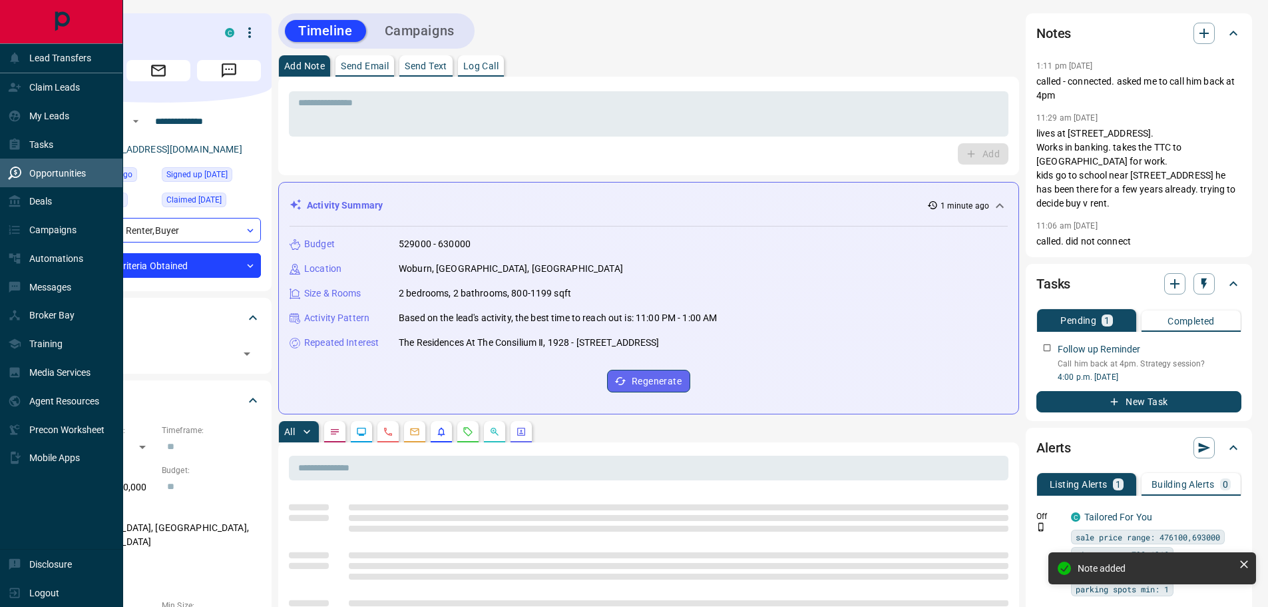  What do you see at coordinates (362, 431) in the screenshot?
I see `svg: Lead Browsing Activity` at bounding box center [362, 431].